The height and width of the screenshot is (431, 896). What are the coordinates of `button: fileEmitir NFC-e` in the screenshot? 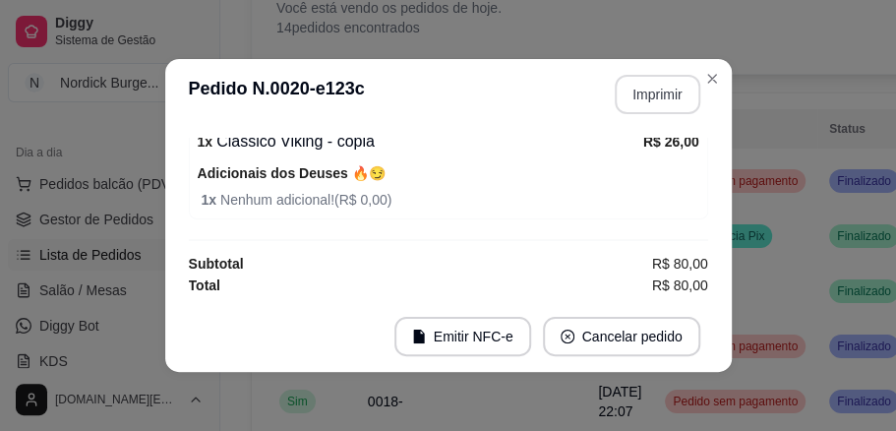 It's located at (462, 336).